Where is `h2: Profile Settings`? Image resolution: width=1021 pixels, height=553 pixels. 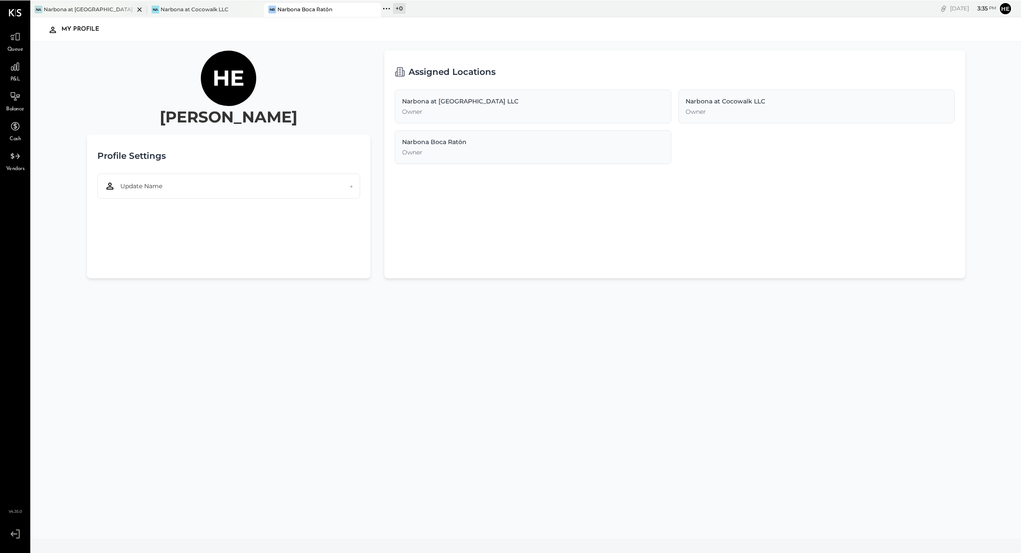
h2: Profile Settings is located at coordinates (132, 155).